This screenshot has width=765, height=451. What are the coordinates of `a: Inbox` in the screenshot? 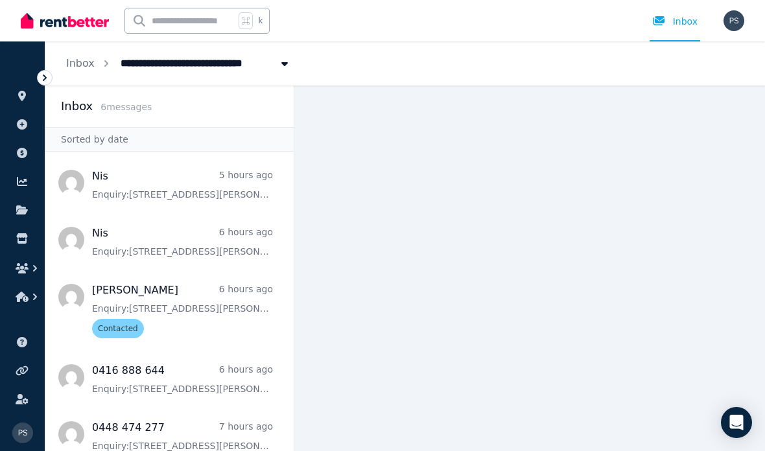 It's located at (80, 63).